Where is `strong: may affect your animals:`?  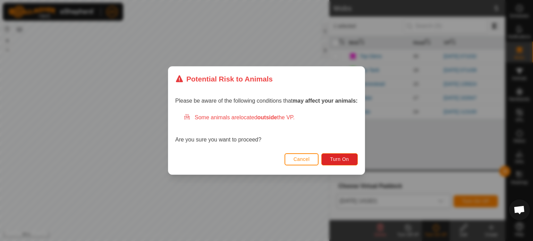 strong: may affect your animals: is located at coordinates (325, 101).